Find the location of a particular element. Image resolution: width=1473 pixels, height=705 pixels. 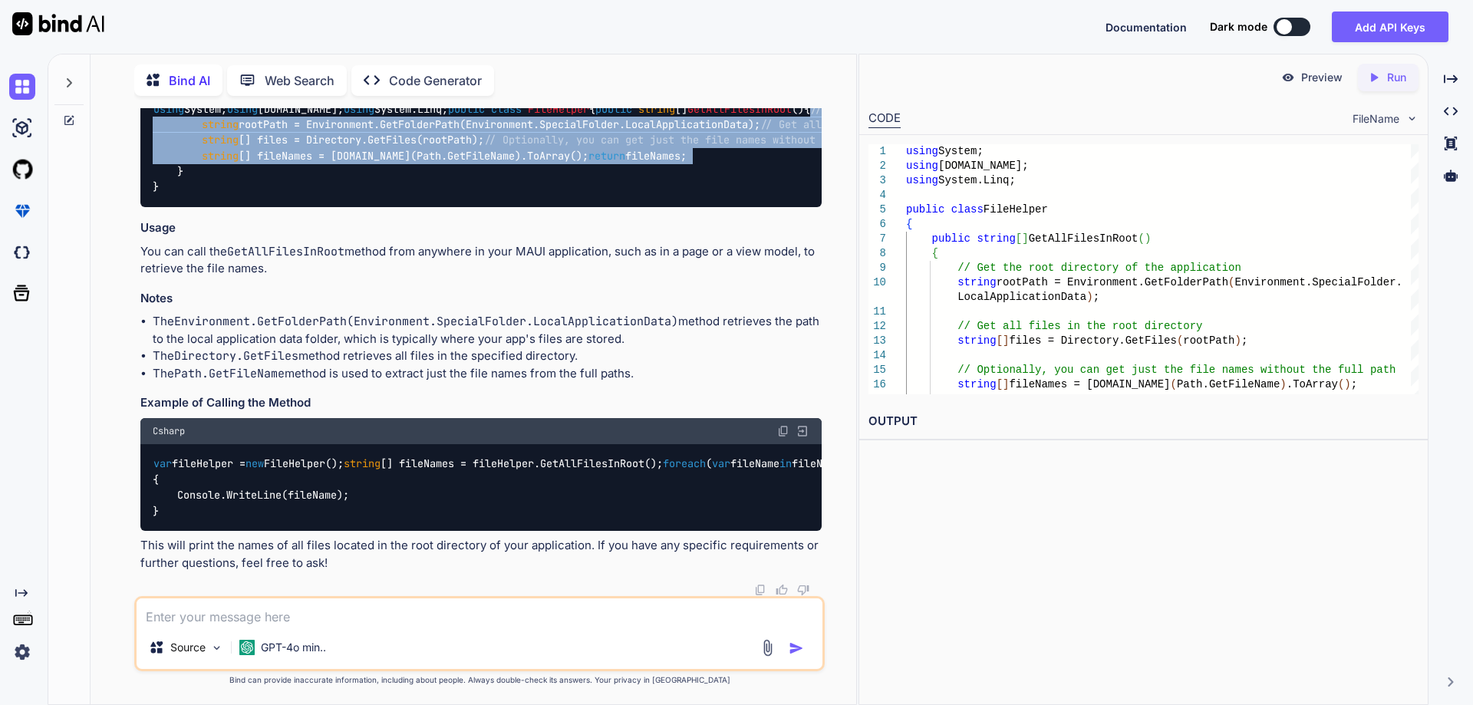

div: 2 is located at coordinates (877, 166).